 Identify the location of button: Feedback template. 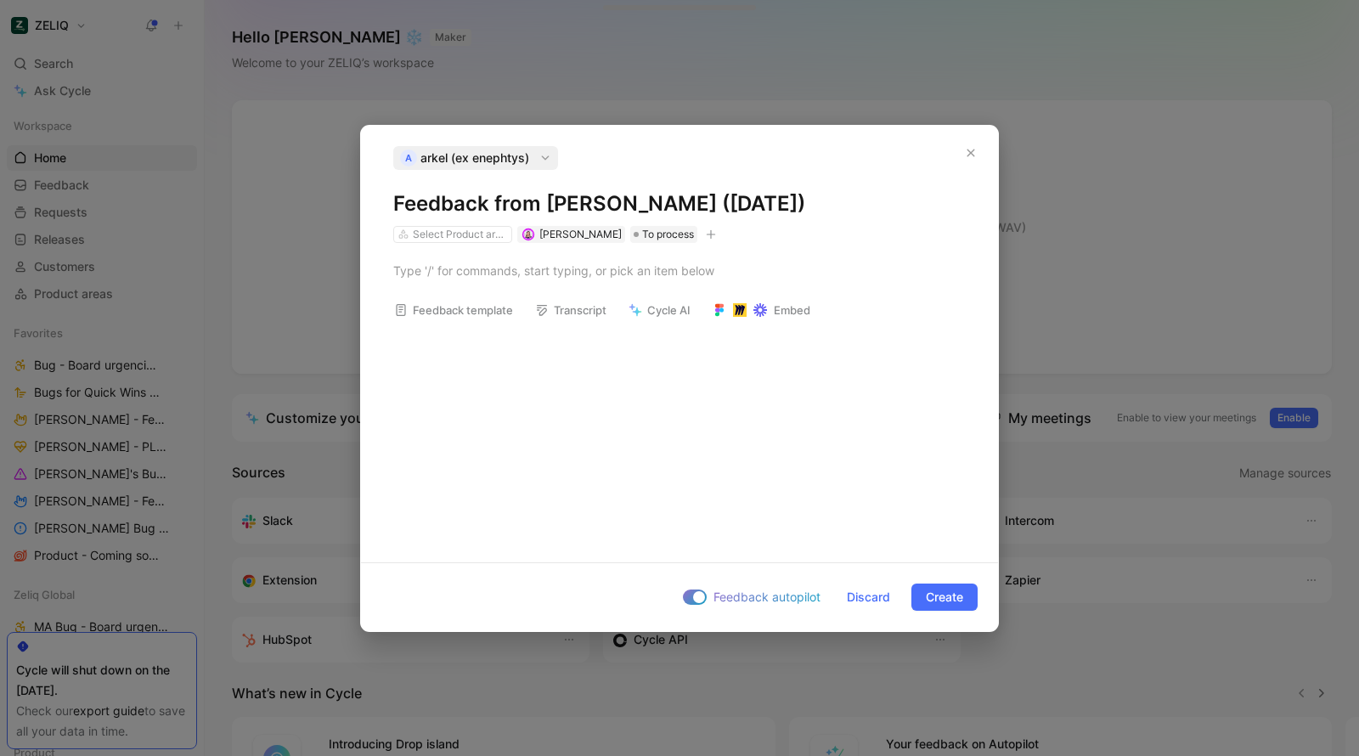
(453, 310).